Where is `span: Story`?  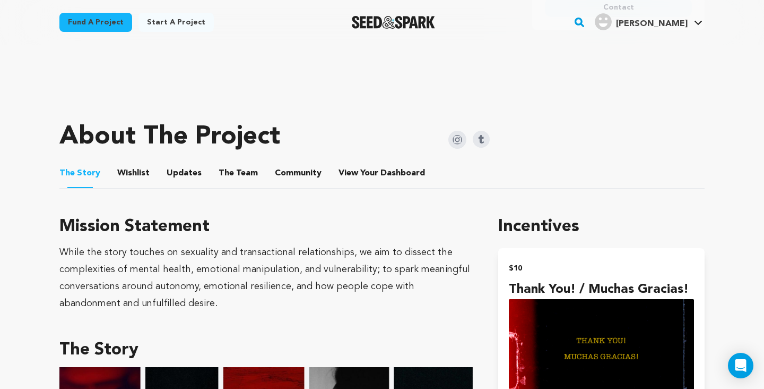 span: Story is located at coordinates (80, 173).